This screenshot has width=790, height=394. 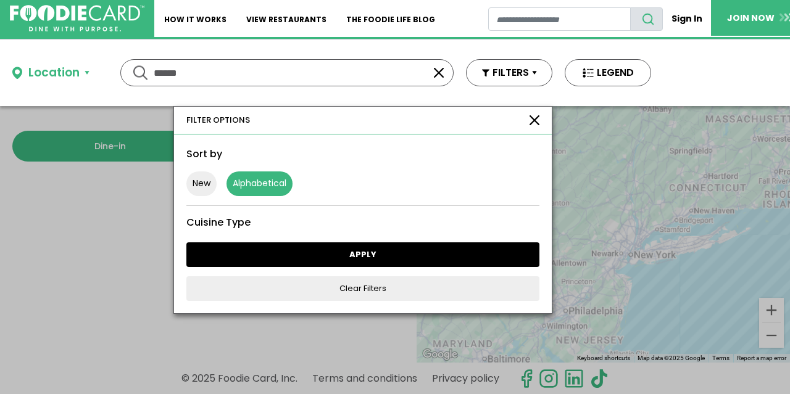 I want to click on a: APPLY, so click(x=363, y=255).